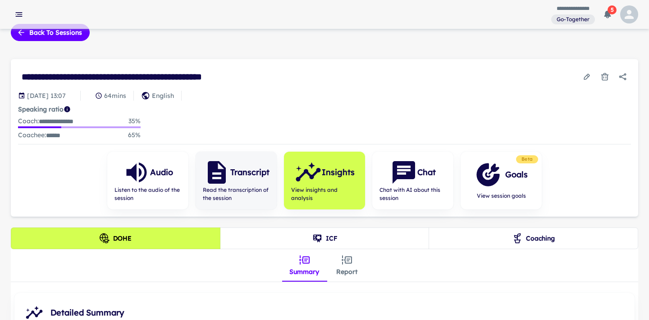 This screenshot has width=649, height=320. What do you see at coordinates (134, 121) in the screenshot?
I see `p: 35 %` at bounding box center [134, 121].